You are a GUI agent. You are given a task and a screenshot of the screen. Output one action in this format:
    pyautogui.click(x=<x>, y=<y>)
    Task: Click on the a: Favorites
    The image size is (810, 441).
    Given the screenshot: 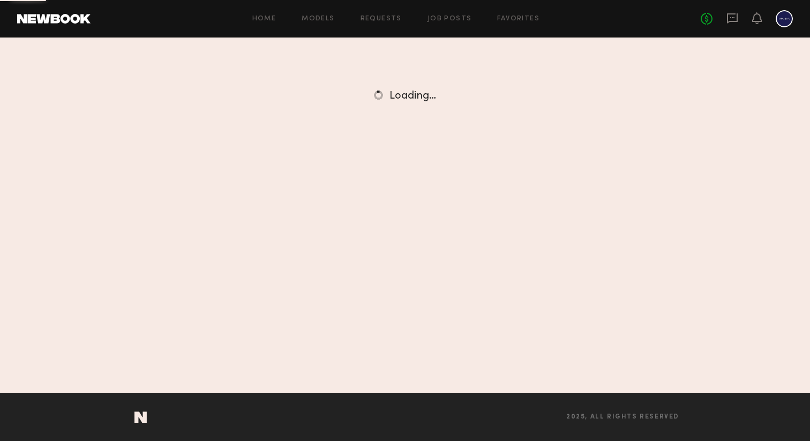 What is the action you would take?
    pyautogui.click(x=518, y=19)
    